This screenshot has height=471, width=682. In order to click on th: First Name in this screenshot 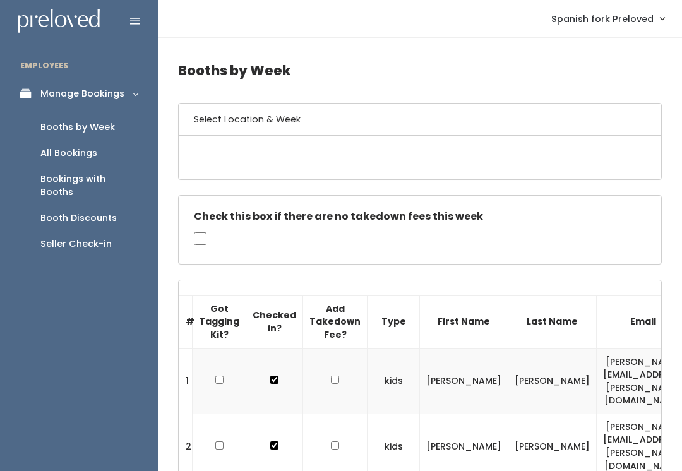, I will do `click(464, 321)`.